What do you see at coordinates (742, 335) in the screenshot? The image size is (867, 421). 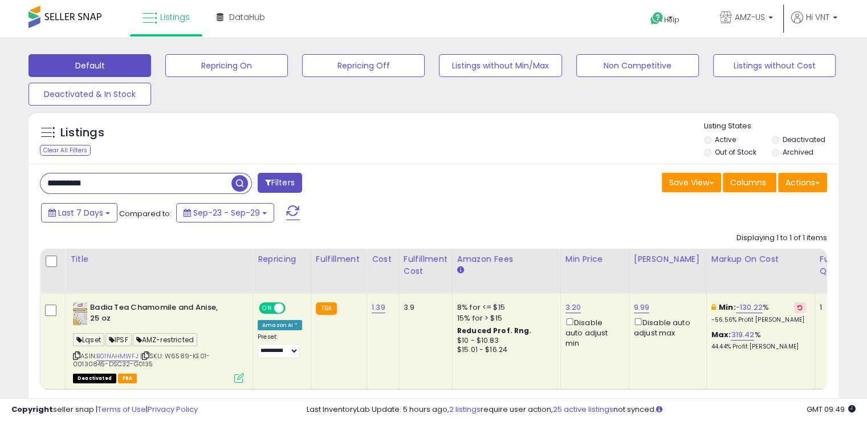 I see `a: 319.42` at bounding box center [742, 335].